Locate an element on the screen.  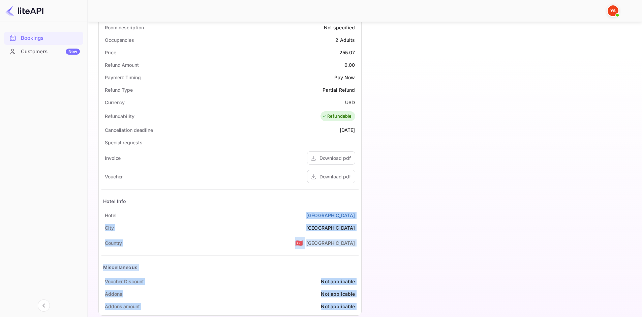
div: Refund Amount is located at coordinates (122, 65).